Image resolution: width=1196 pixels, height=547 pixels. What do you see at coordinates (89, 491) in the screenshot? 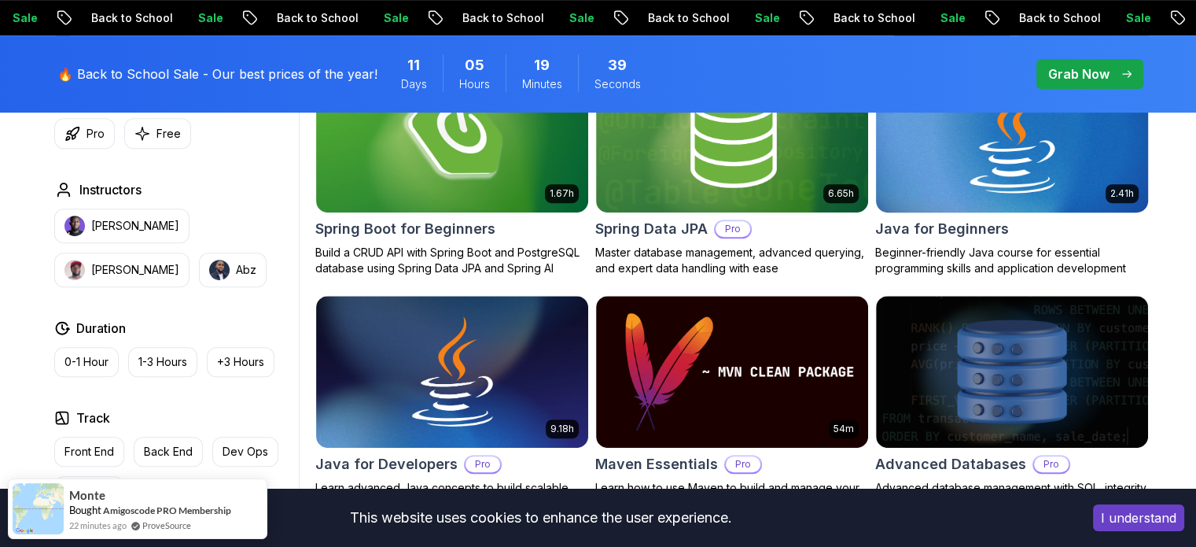
I see `button: Full Stack` at bounding box center [89, 491].